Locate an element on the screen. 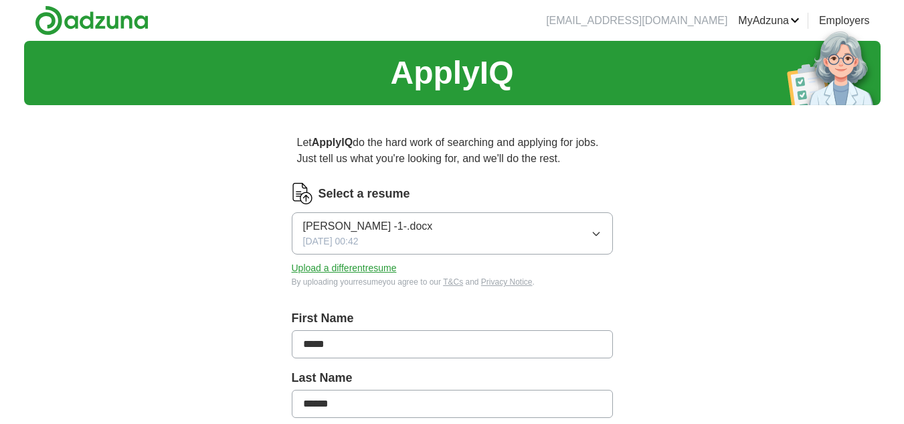 The image size is (904, 424). a: MyAdzuna is located at coordinates (769, 21).